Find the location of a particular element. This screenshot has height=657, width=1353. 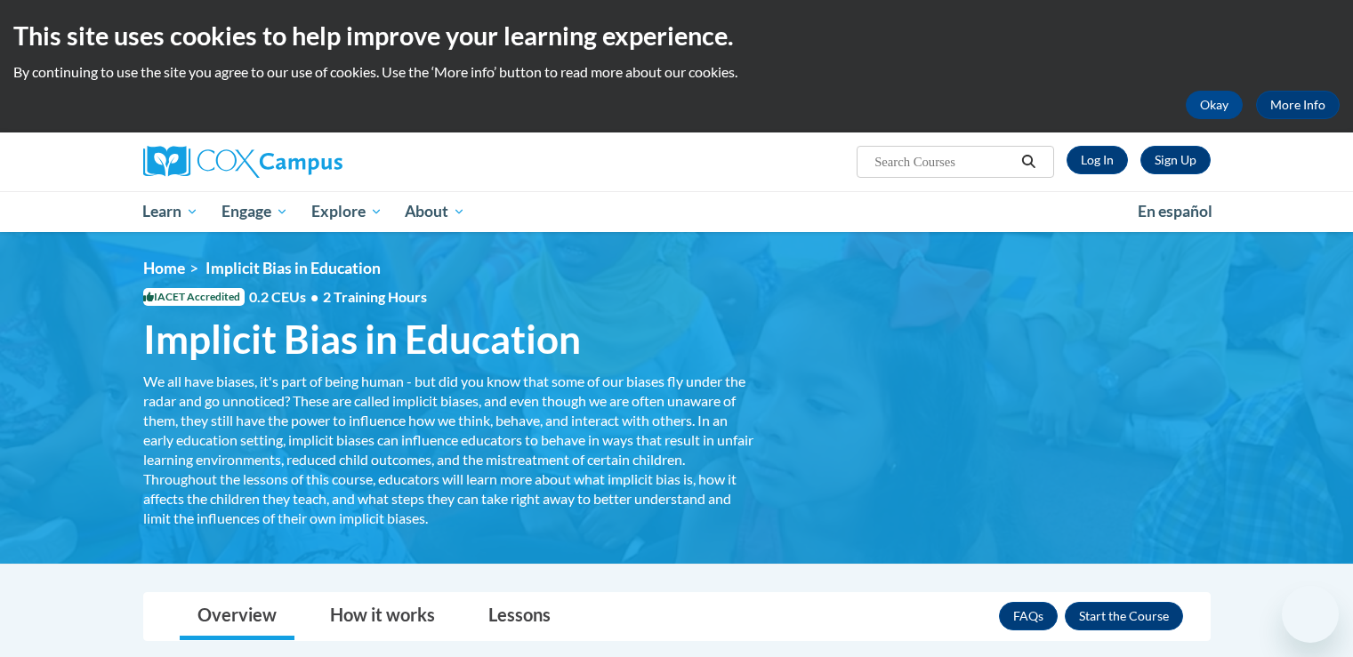

span: 0.2 CEUs is located at coordinates (338, 297).